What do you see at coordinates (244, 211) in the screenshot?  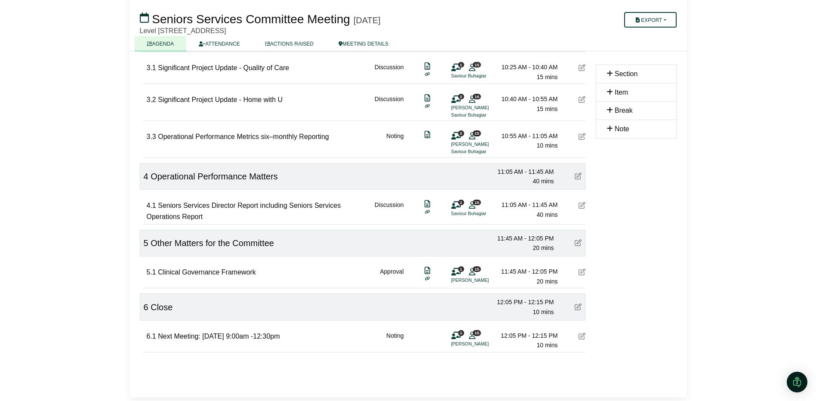 I see `span: Seniors Services Director Report including Seniors Services Operations Report` at bounding box center [244, 211].